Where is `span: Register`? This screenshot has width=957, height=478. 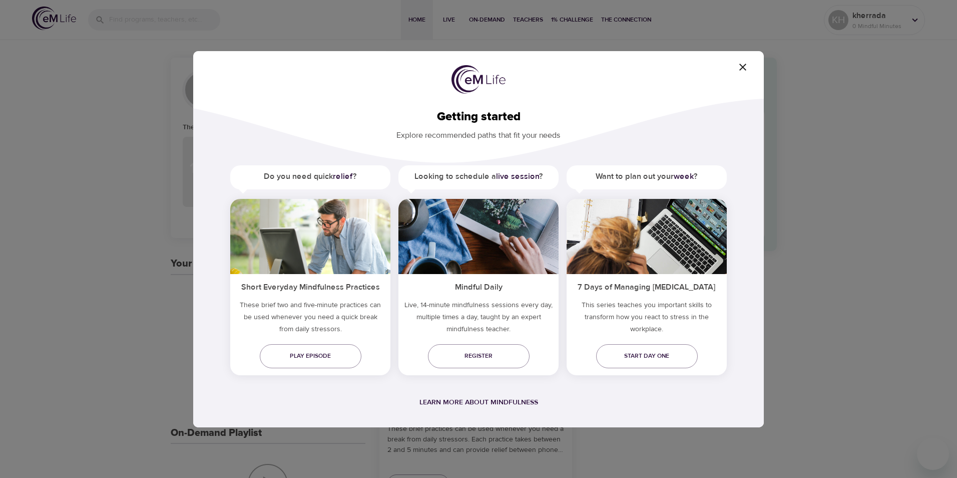
span: Register is located at coordinates (479, 355).